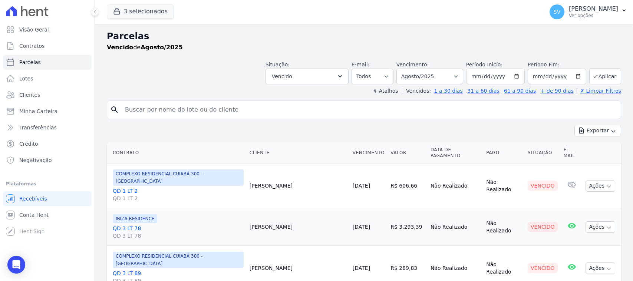  I want to click on span: Vencido, so click(282, 76).